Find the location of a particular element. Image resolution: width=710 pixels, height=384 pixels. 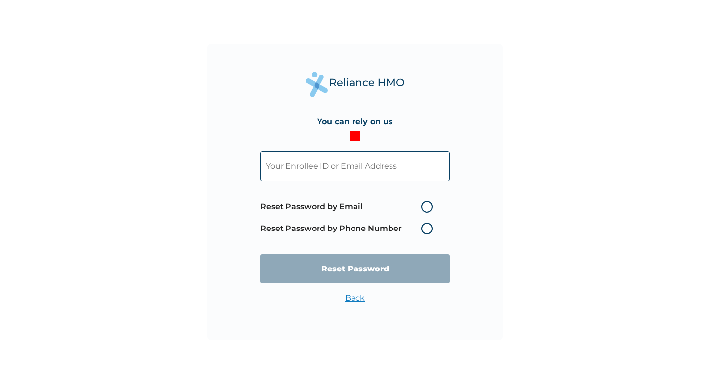

label: Reset Password by Email is located at coordinates (349, 207).